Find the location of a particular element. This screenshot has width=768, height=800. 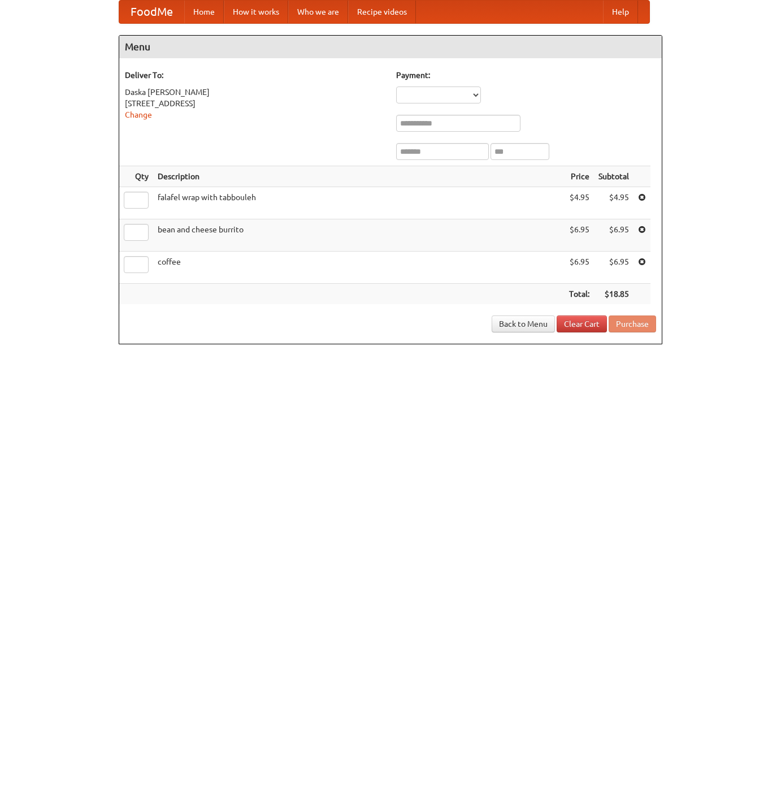

th: Price is located at coordinates (579, 176).